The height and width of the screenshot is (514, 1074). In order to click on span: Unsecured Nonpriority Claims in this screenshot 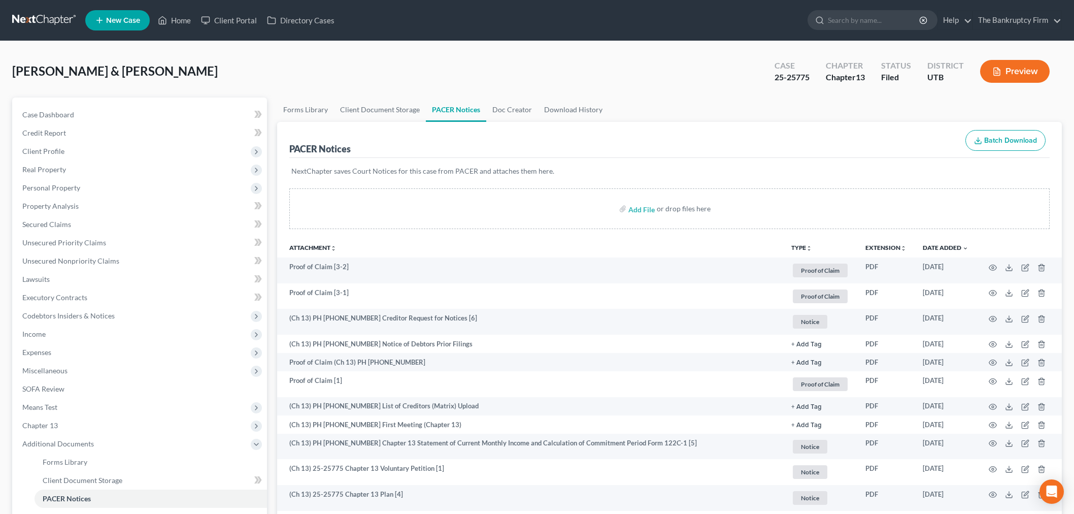, I will do `click(71, 260)`.